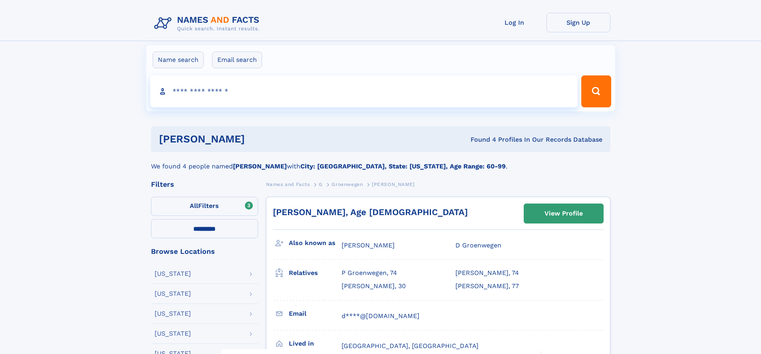  What do you see at coordinates (315, 344) in the screenshot?
I see `h3: Lived in` at bounding box center [315, 344].